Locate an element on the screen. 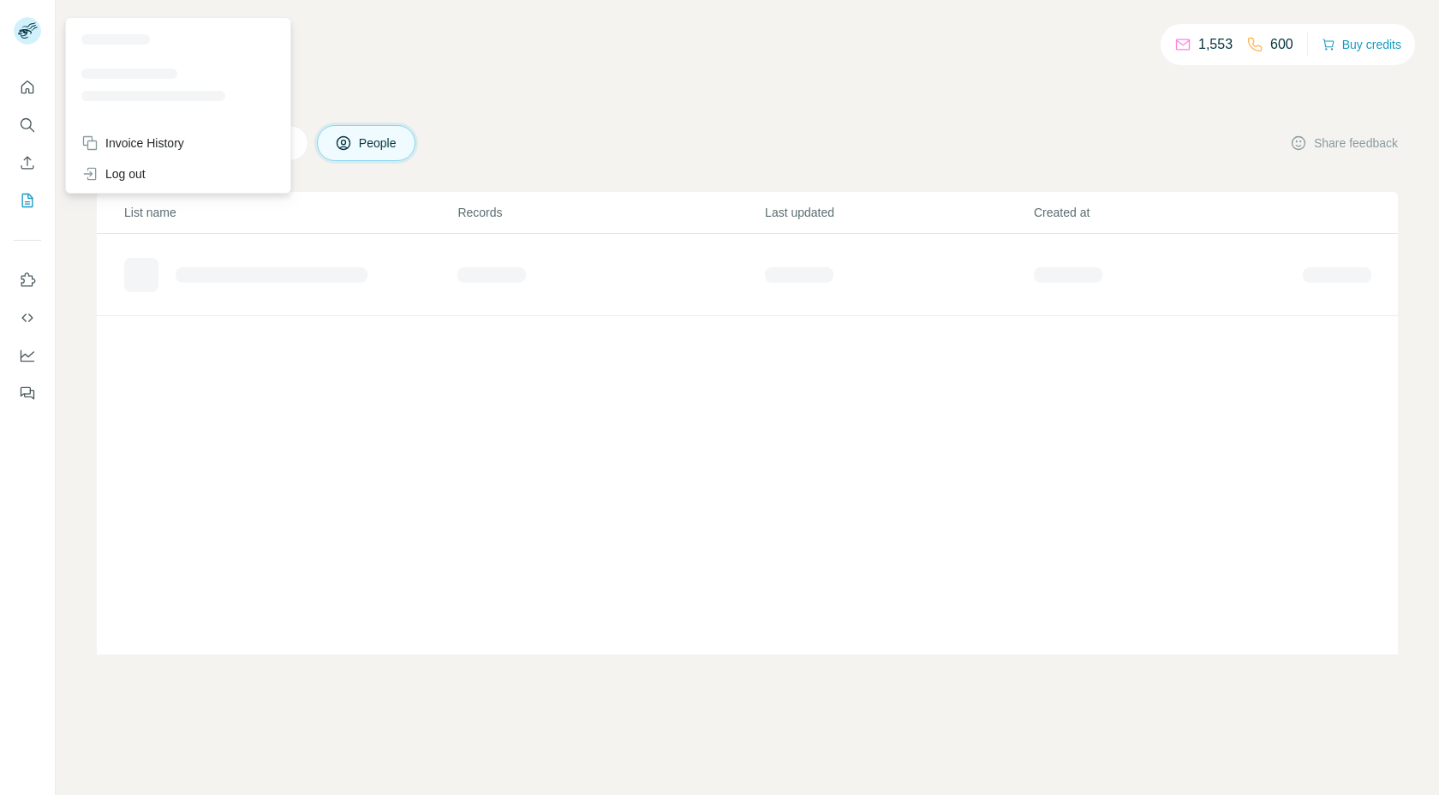 This screenshot has width=1439, height=795. button: Quick start is located at coordinates (27, 87).